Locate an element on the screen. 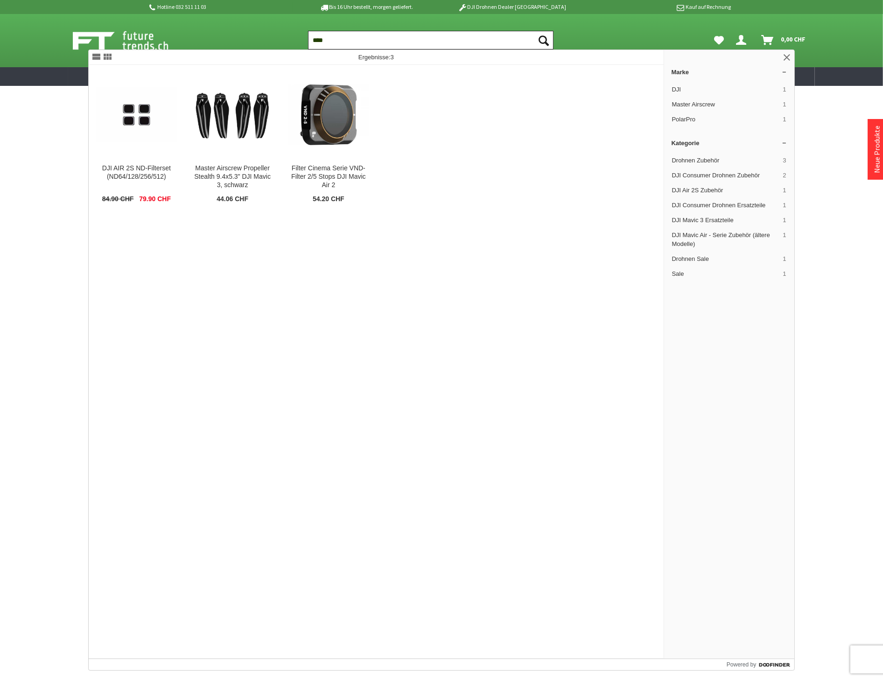  span: Master Airscrew is located at coordinates (726, 105).